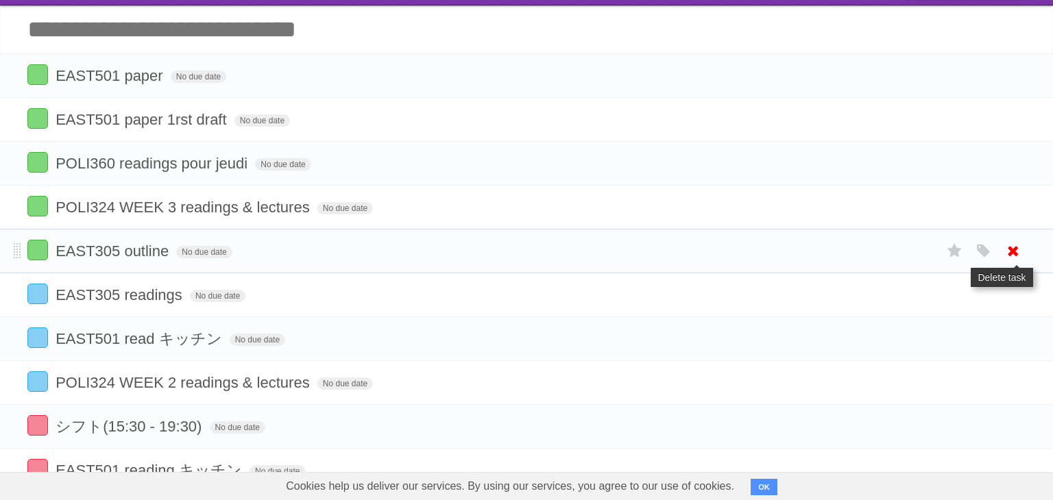 The width and height of the screenshot is (1053, 500). I want to click on span: EAST501 paper 1rst draft, so click(143, 119).